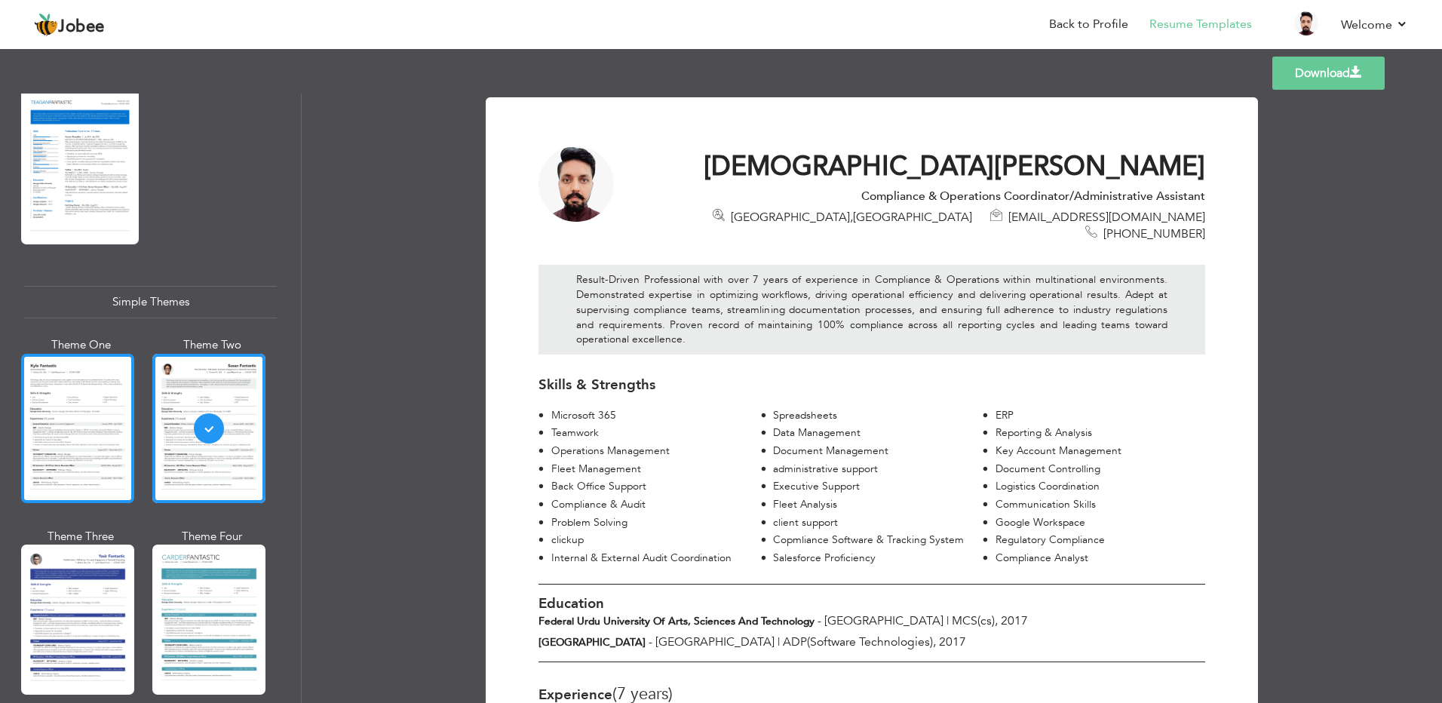 Image resolution: width=1442 pixels, height=703 pixels. What do you see at coordinates (655, 558) in the screenshot?
I see `div: Internal & External Audit Coordination` at bounding box center [655, 558].